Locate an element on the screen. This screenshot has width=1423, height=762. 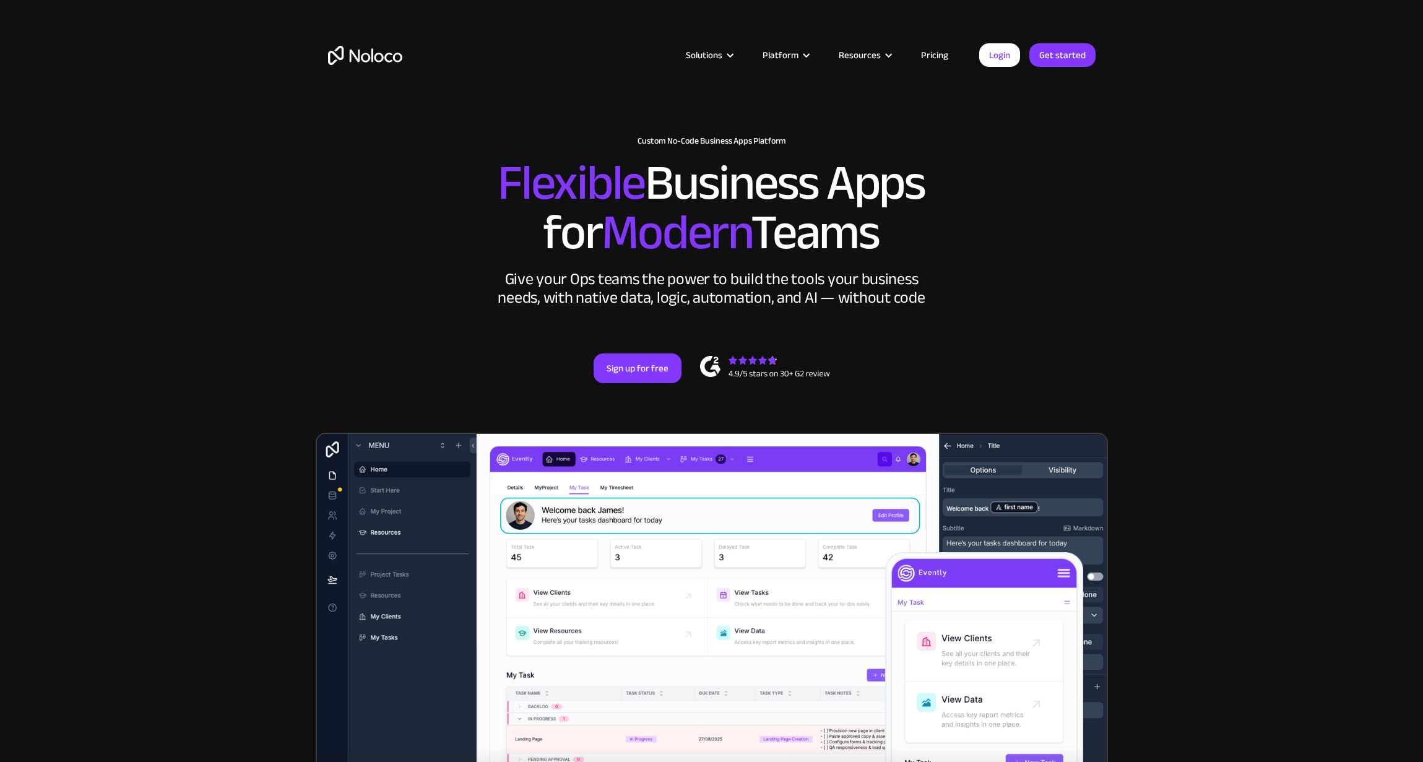
h2: Business Apps for Teams is located at coordinates (712, 208).